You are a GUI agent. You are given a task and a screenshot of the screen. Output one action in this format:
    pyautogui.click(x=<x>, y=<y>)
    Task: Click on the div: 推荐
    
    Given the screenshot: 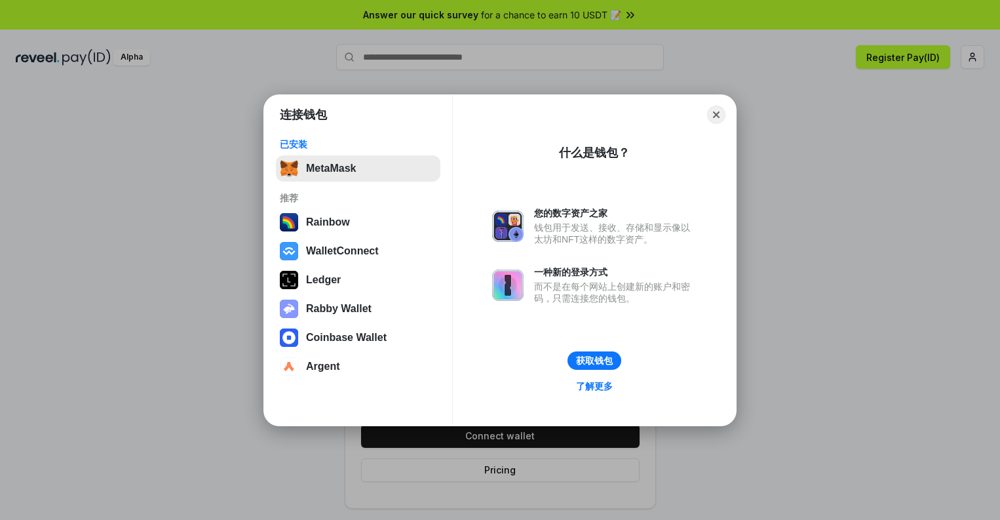 What is the action you would take?
    pyautogui.click(x=358, y=198)
    